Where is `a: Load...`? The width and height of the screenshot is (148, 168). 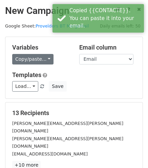
a: Load... is located at coordinates (25, 86).